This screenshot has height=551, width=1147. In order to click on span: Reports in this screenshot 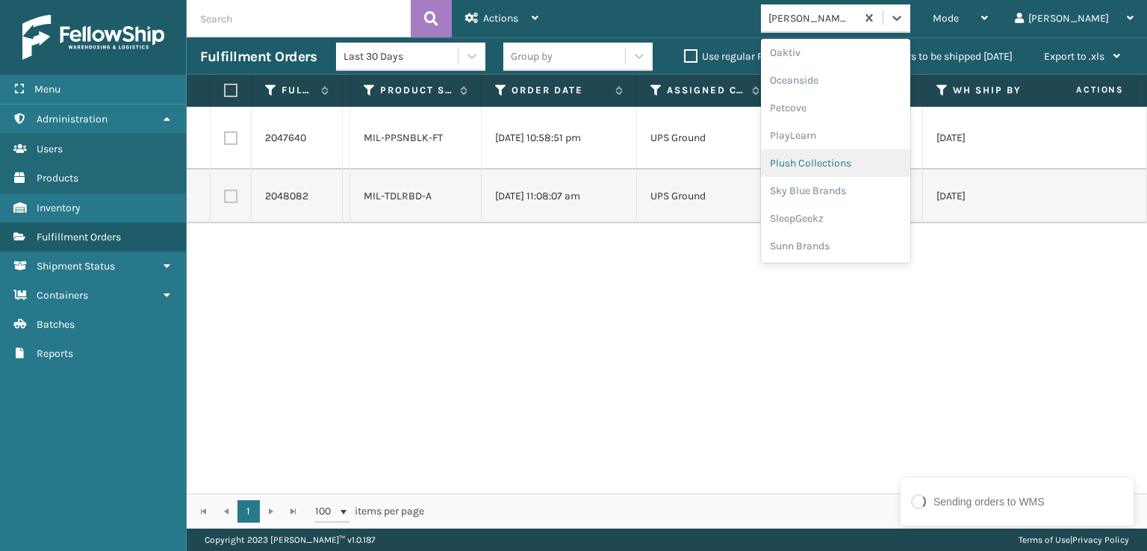, I will do `click(54, 353)`.